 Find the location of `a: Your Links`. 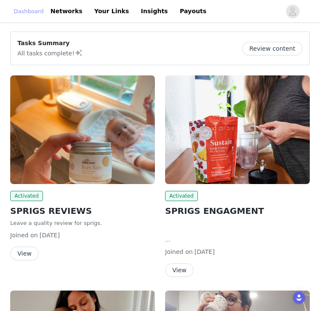

a: Your Links is located at coordinates (112, 11).